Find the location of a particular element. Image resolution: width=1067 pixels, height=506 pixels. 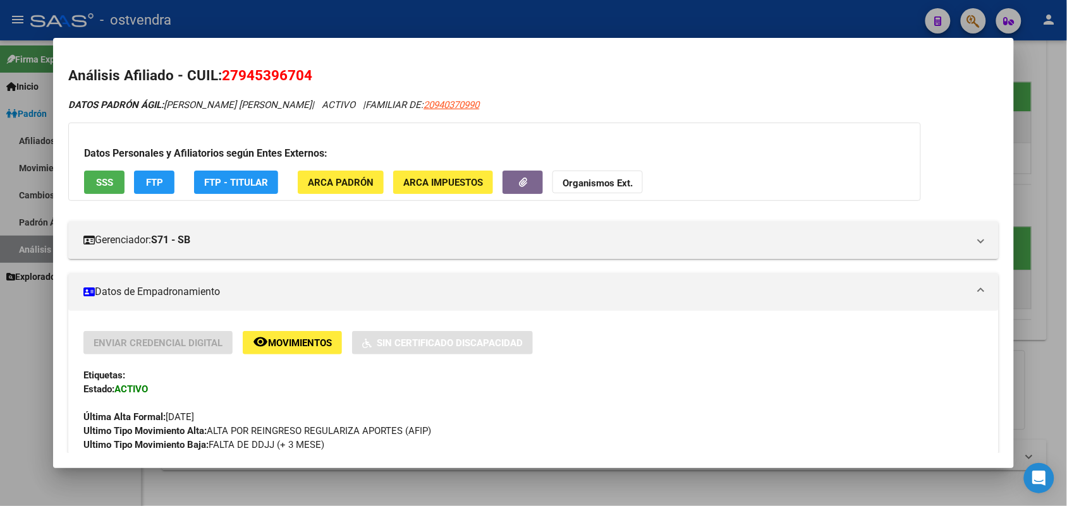

span: FTP - Titular is located at coordinates (236, 183).